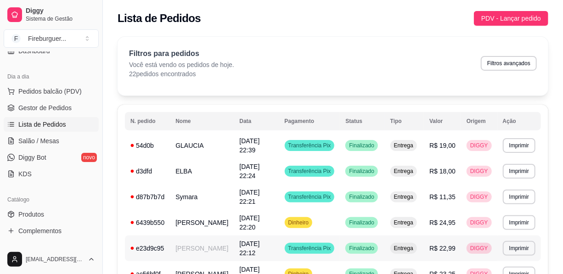  Describe the element at coordinates (181, 54) in the screenshot. I see `p: Filtros para pedidos` at that location.